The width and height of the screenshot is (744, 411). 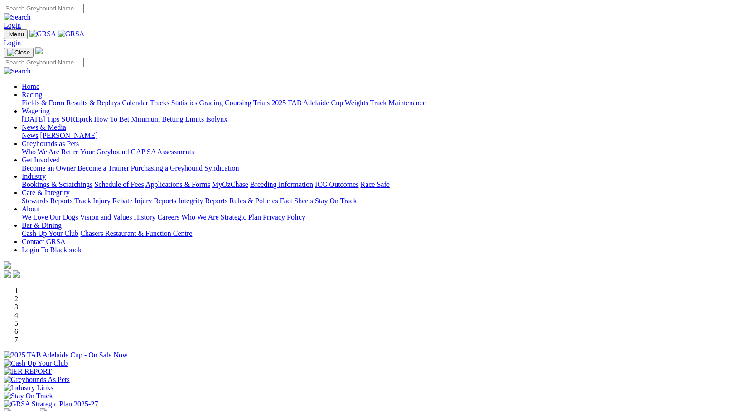 I want to click on div: Greyhounds as Pets, so click(x=381, y=152).